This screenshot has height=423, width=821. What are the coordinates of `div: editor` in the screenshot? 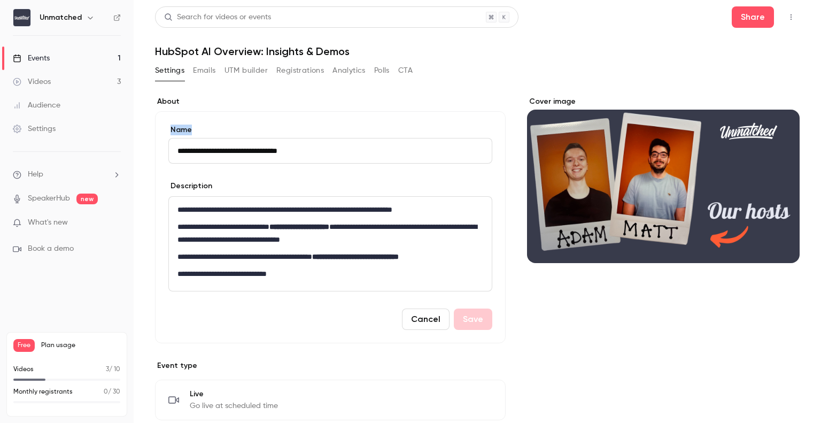 It's located at (330, 244).